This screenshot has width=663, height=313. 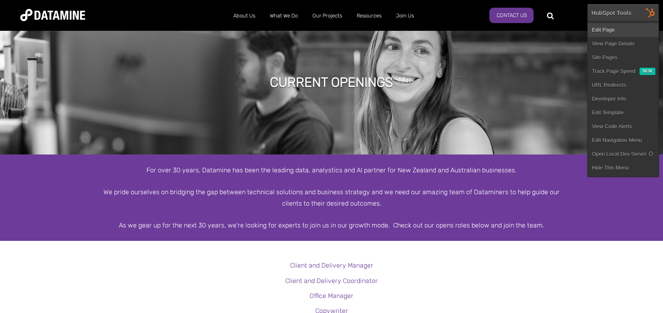 What do you see at coordinates (622, 154) in the screenshot?
I see `a: Open Local Dev Server` at bounding box center [622, 154].